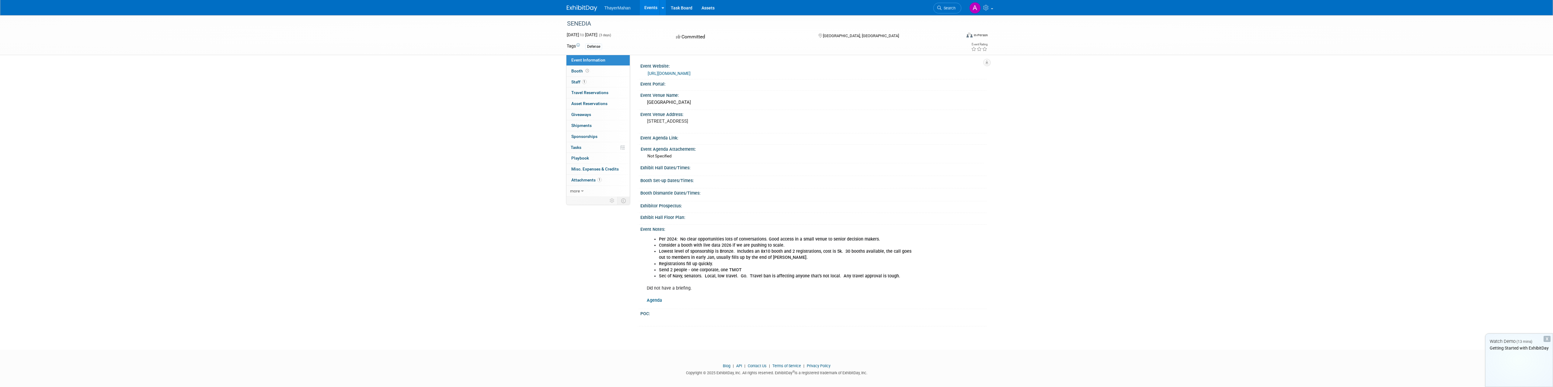 The width and height of the screenshot is (1553, 387). What do you see at coordinates (757, 365) in the screenshot?
I see `a: Contact Us` at bounding box center [757, 365].